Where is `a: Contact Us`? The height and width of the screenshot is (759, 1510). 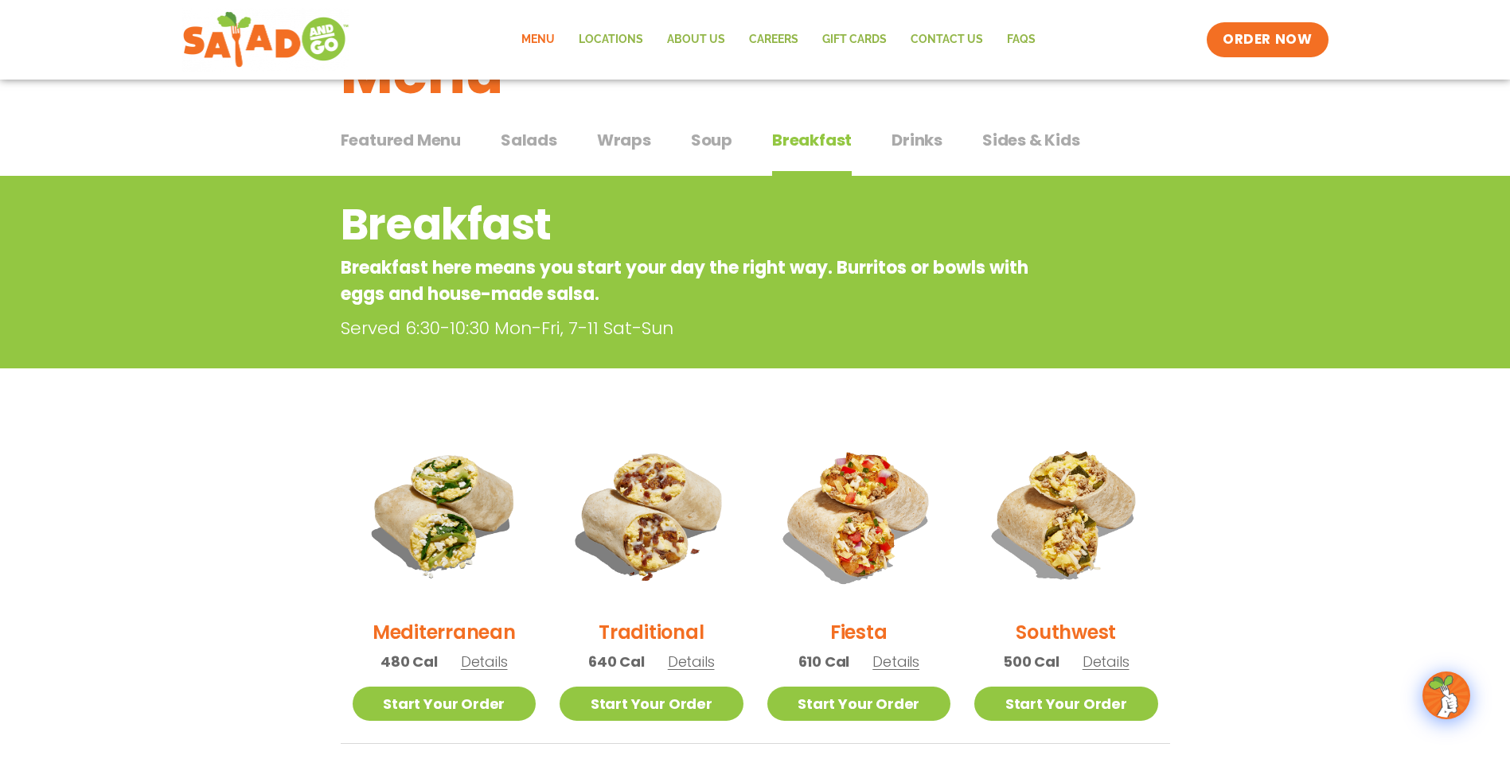 a: Contact Us is located at coordinates (946, 40).